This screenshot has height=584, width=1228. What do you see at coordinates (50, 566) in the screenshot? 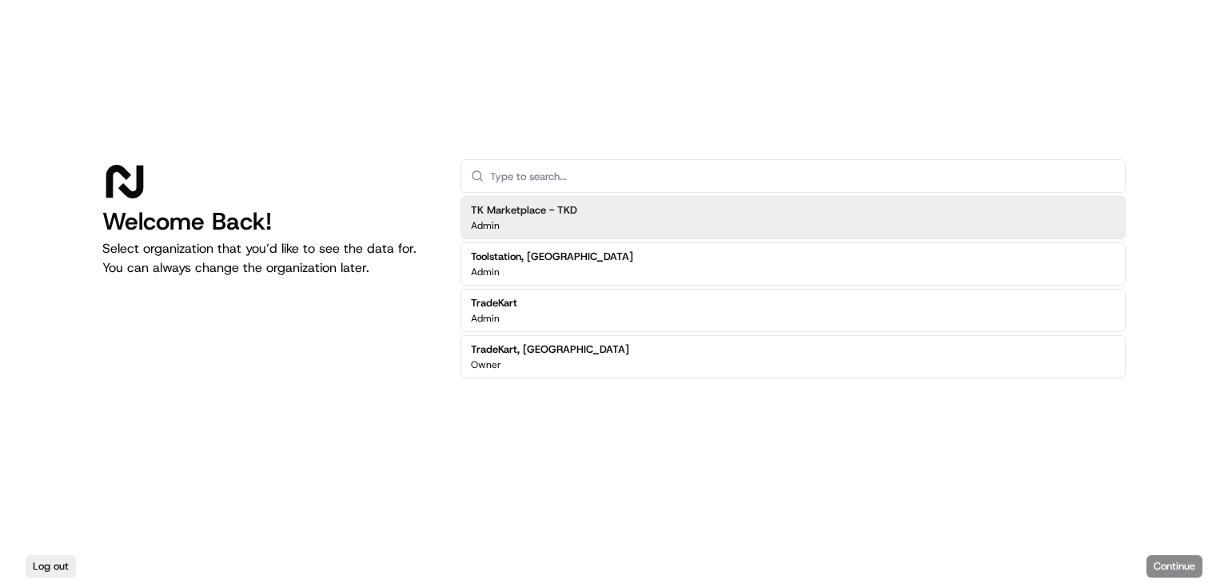
I see `button: Log out` at bounding box center [50, 566].